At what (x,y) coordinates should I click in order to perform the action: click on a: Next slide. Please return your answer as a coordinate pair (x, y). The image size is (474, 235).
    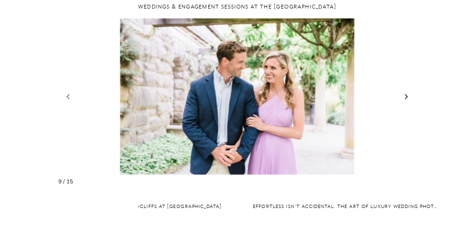
    Looking at the image, I should click on (406, 97).